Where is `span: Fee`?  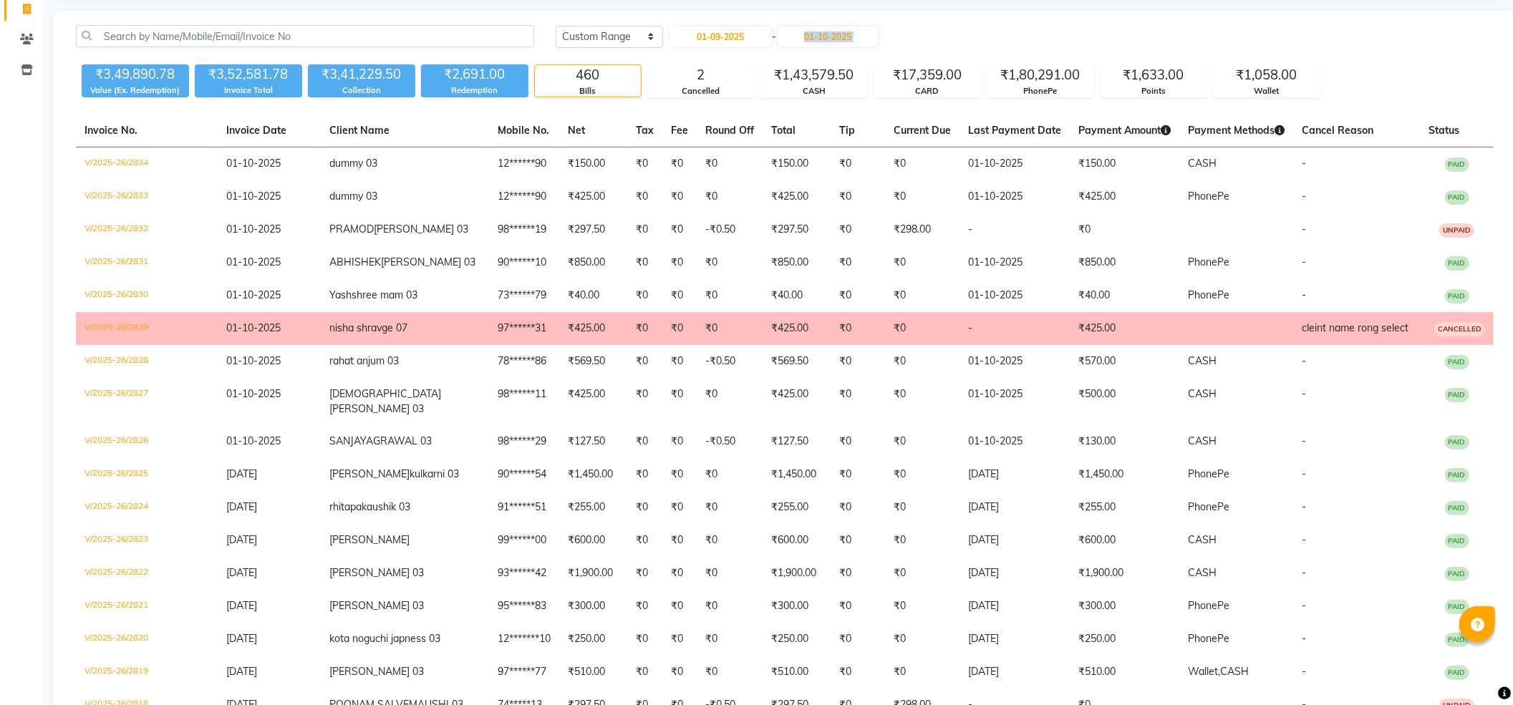
span: Fee is located at coordinates (679, 130).